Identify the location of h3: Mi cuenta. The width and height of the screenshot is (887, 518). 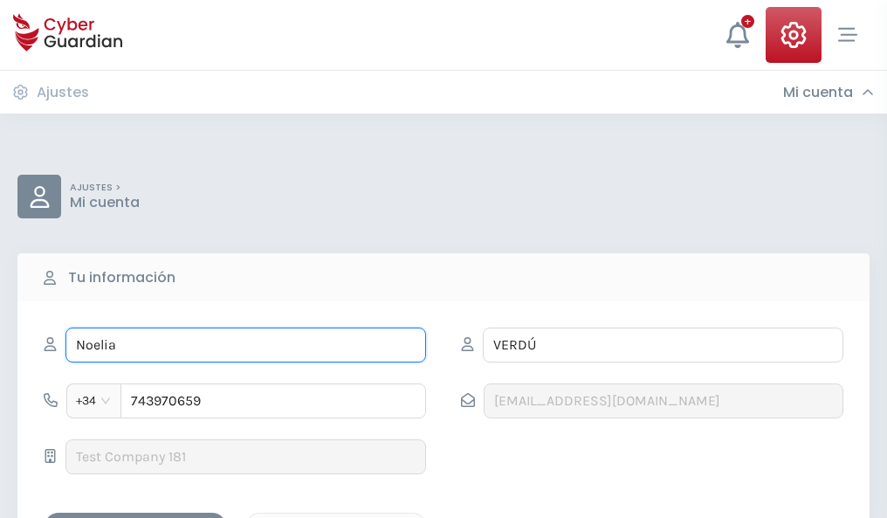
(818, 93).